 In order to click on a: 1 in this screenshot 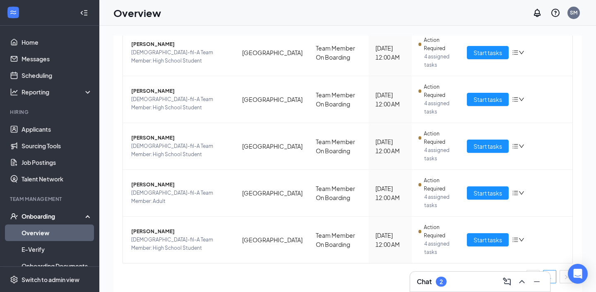, I will do `click(549, 276)`.